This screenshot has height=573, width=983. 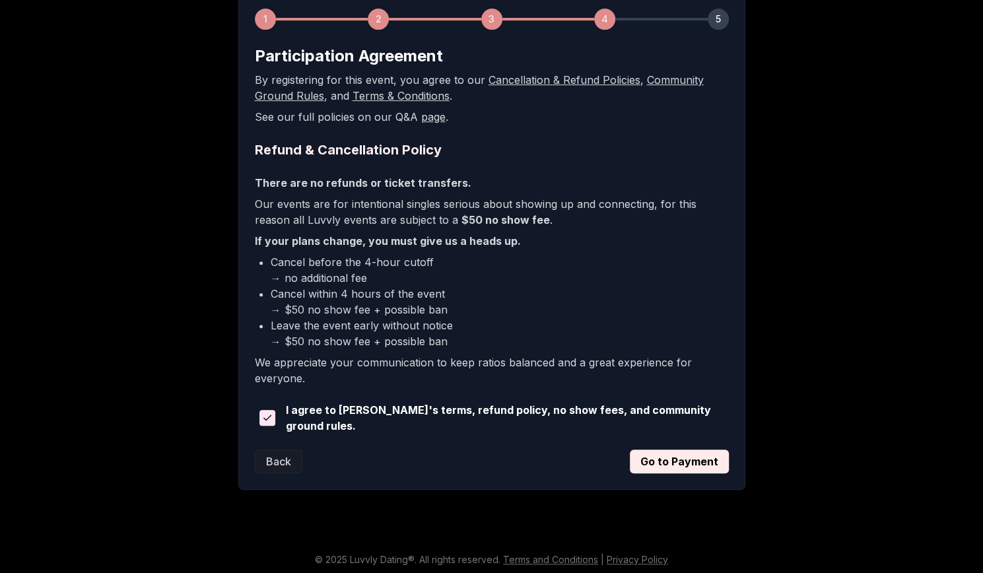 I want to click on p: There are no refunds or ticket transfers., so click(x=492, y=183).